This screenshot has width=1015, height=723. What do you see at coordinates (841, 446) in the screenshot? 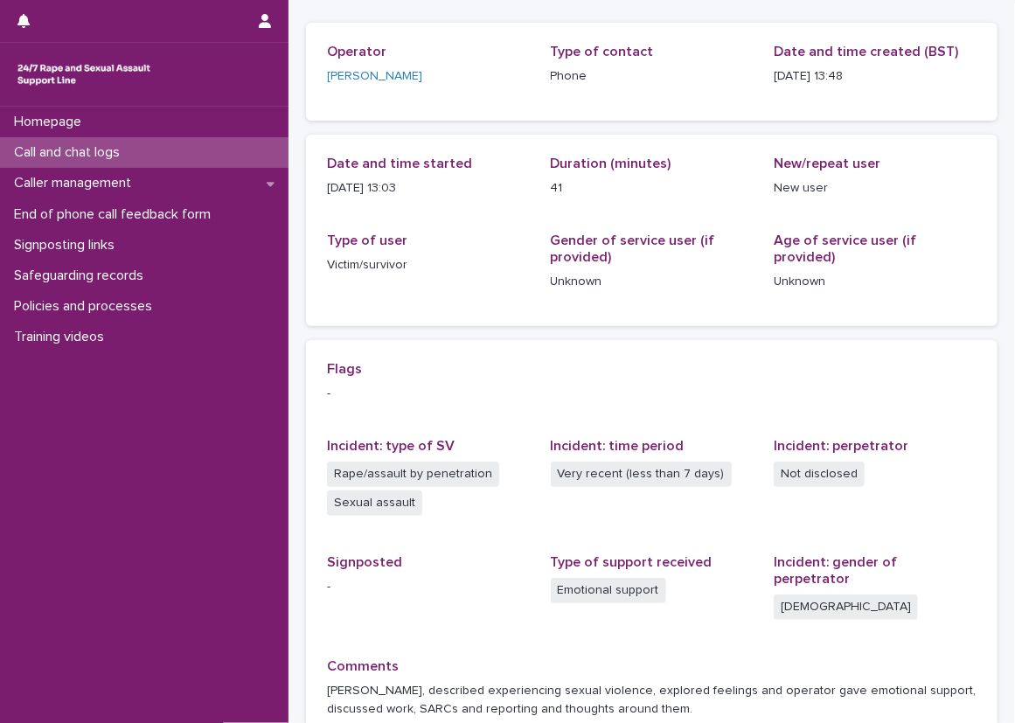
I see `span: Incident: perpetrator` at bounding box center [841, 446].